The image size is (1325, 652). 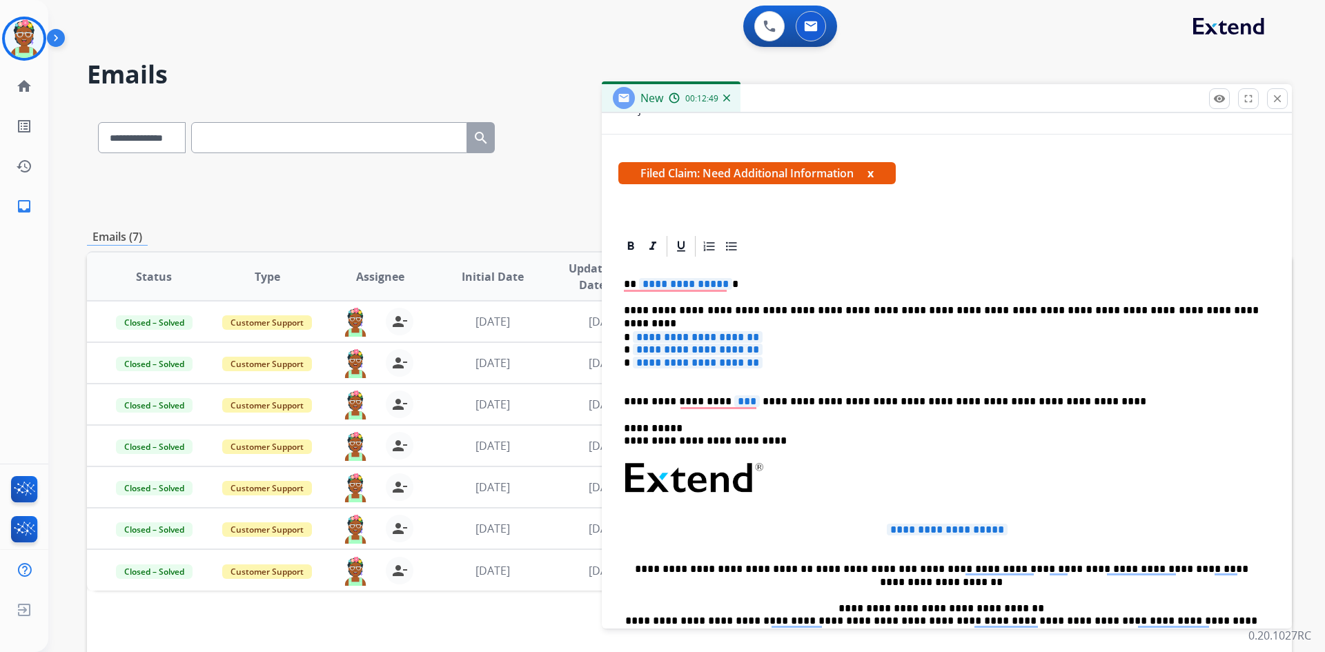 I want to click on mat-icon: search, so click(x=481, y=138).